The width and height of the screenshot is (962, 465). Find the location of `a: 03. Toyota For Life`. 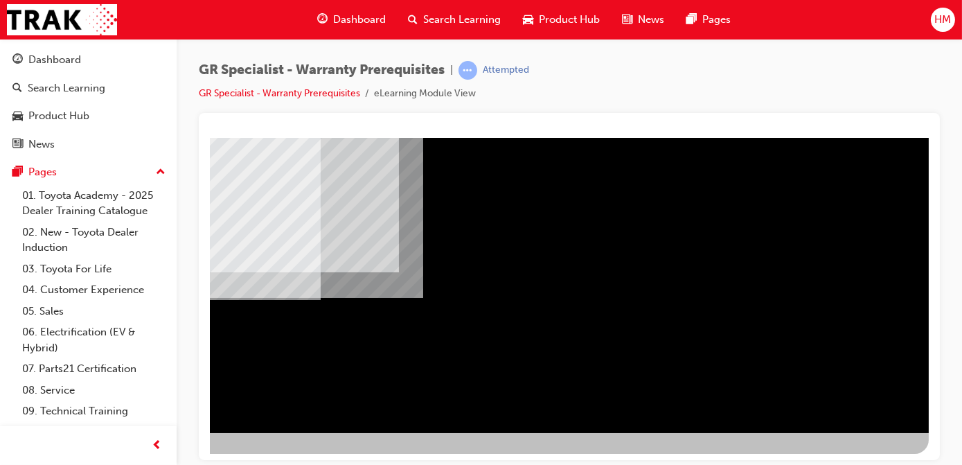

a: 03. Toyota For Life is located at coordinates (94, 269).